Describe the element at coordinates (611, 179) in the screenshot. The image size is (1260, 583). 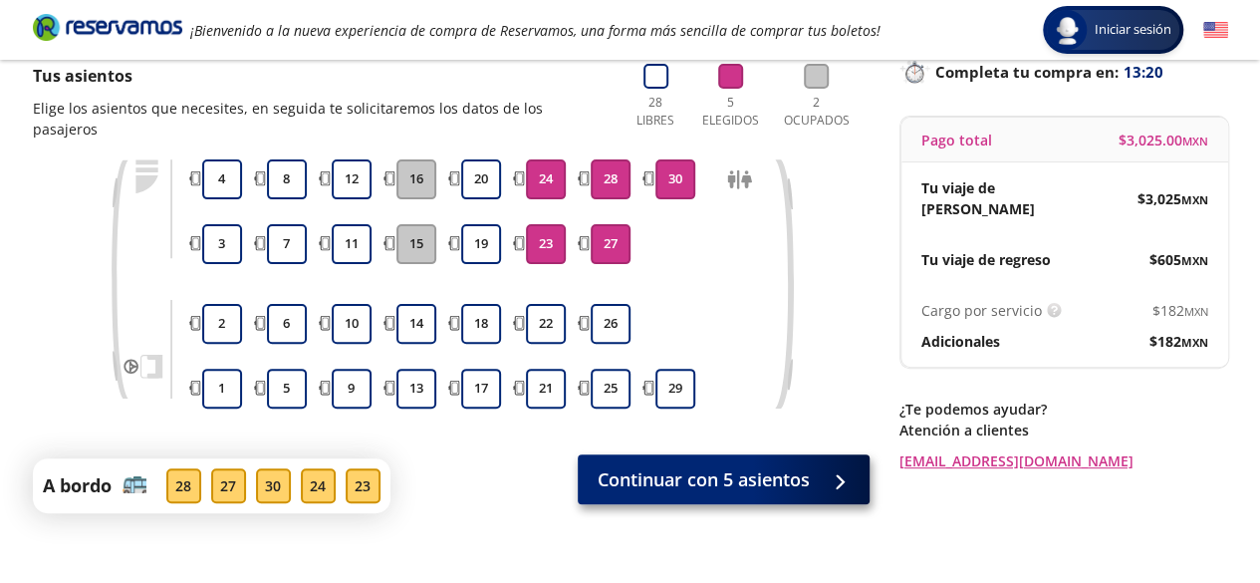
I see `button: 28` at that location.